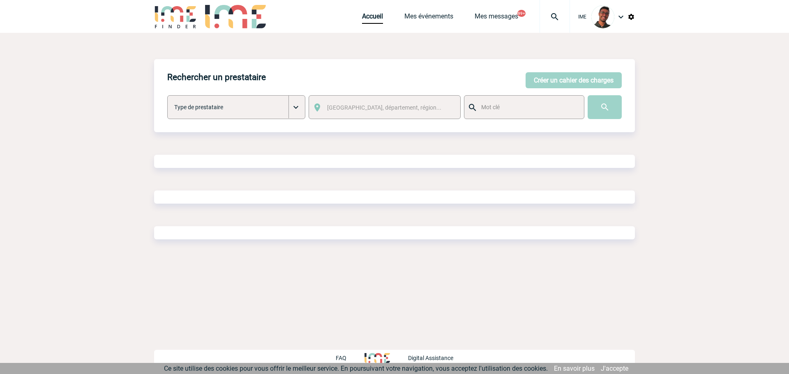 This screenshot has height=374, width=789. Describe the element at coordinates (582, 17) in the screenshot. I see `span: IME` at that location.